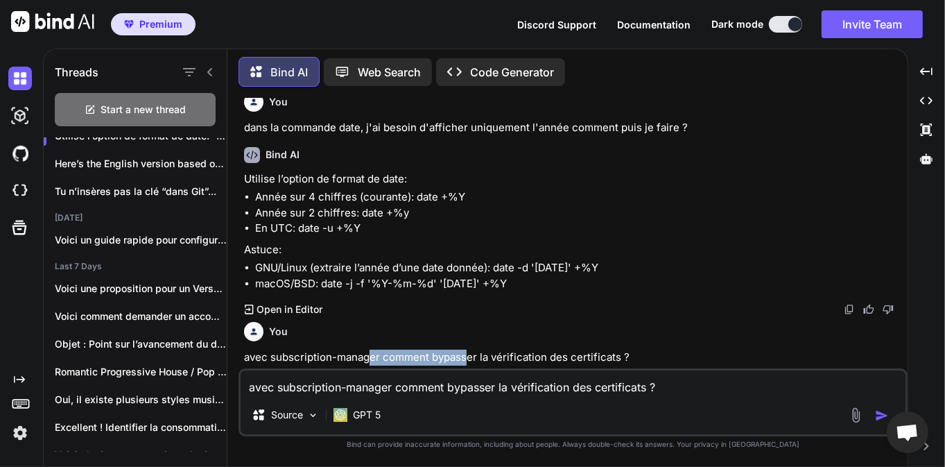 Image resolution: width=945 pixels, height=467 pixels. What do you see at coordinates (573, 444) in the screenshot?
I see `p: Bind can provide inaccurate information, including about people. Always double-check its answers....` at bounding box center [573, 444].